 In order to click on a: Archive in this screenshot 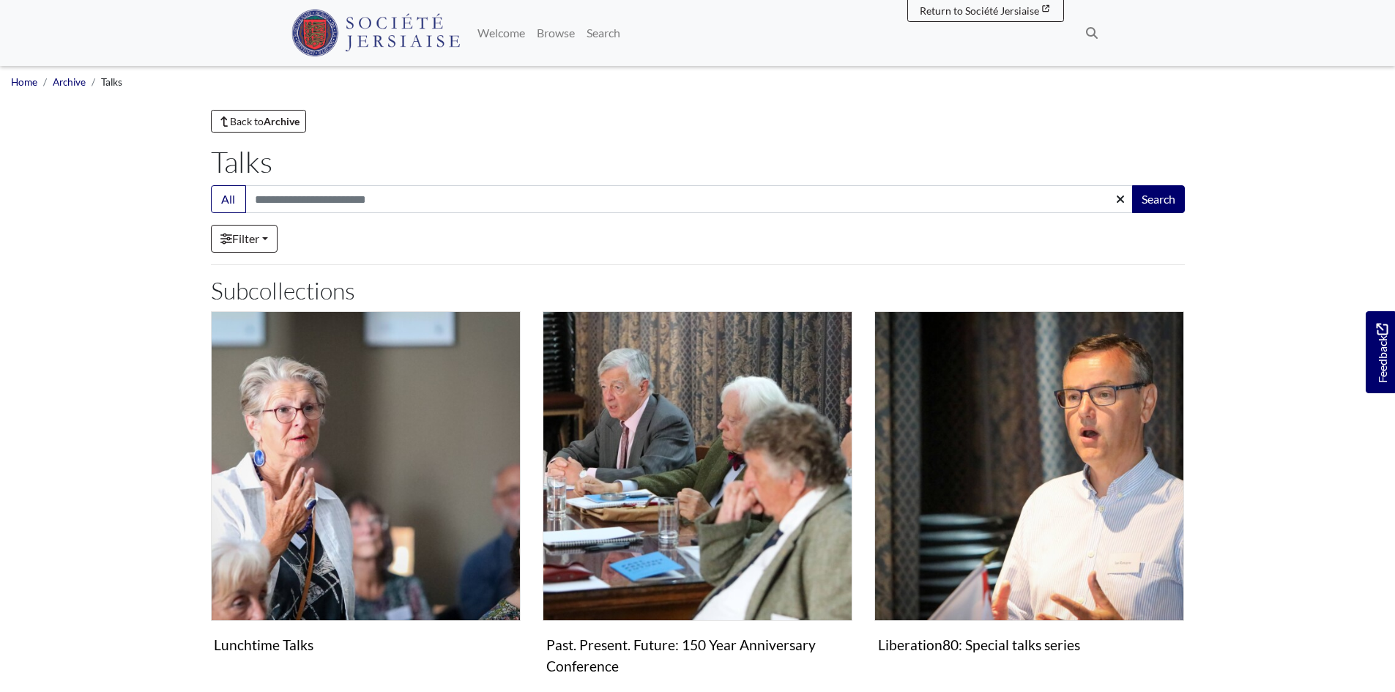, I will do `click(69, 82)`.